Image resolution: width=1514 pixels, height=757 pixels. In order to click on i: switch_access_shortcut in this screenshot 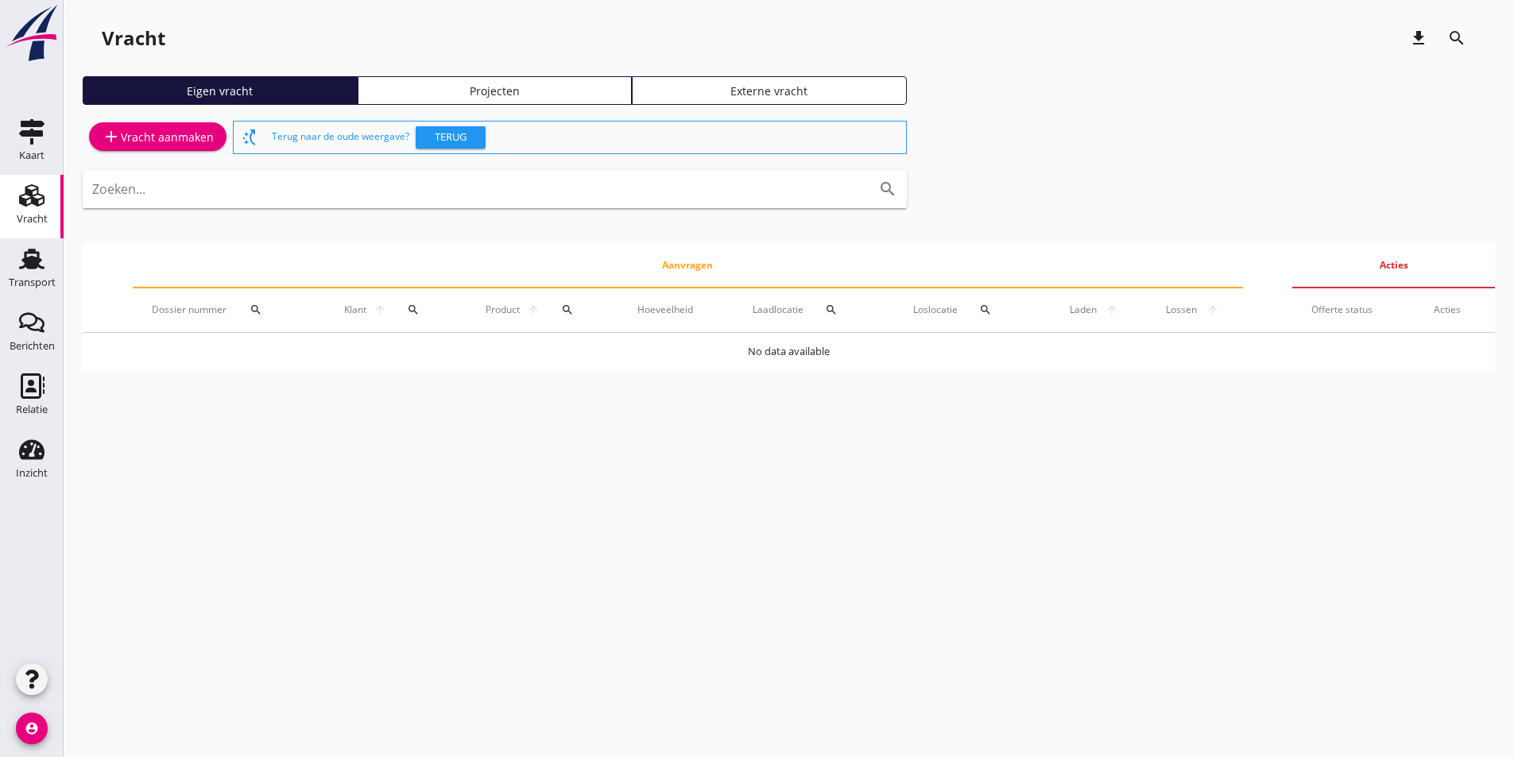, I will do `click(250, 137)`.